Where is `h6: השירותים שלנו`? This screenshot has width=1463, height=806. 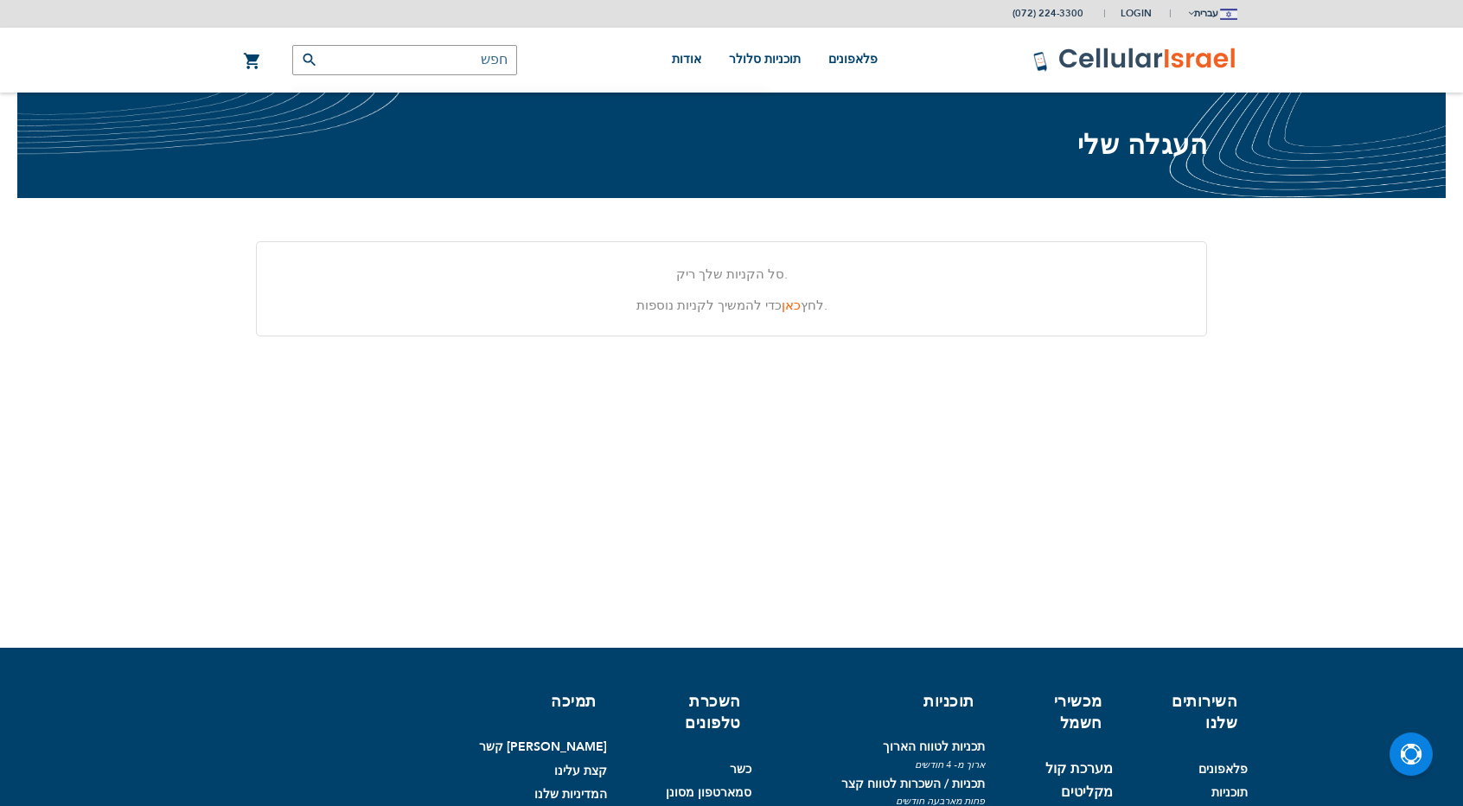 h6: השירותים שלנו is located at coordinates (1188, 713).